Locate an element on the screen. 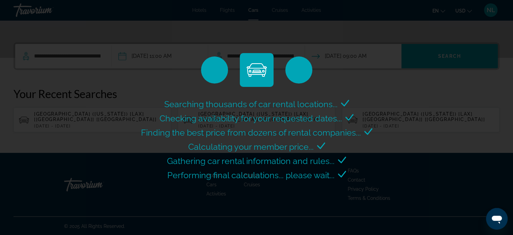  span: Checking availability for your requested dates... is located at coordinates (251, 118).